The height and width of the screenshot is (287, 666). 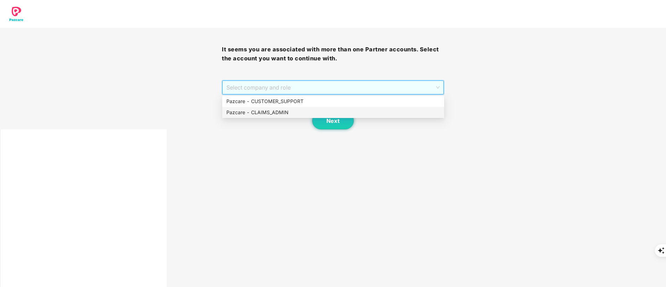 I want to click on button: Next, so click(x=333, y=121).